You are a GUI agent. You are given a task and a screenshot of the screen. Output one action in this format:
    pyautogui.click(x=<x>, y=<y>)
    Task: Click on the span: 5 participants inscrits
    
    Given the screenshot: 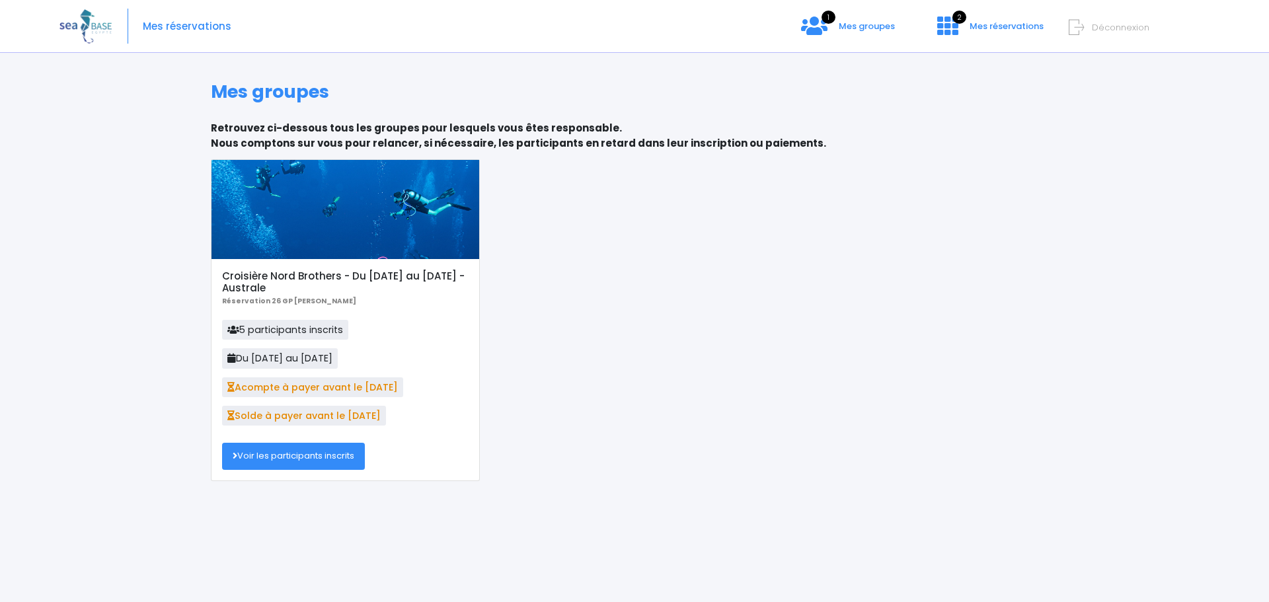 What is the action you would take?
    pyautogui.click(x=285, y=330)
    